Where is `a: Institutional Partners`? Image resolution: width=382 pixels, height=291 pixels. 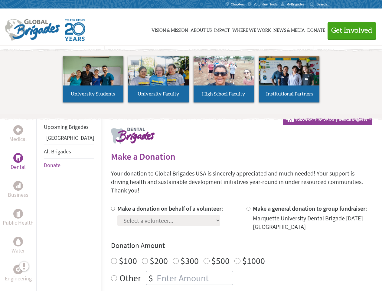
a: Institutional Partners is located at coordinates (289, 79).